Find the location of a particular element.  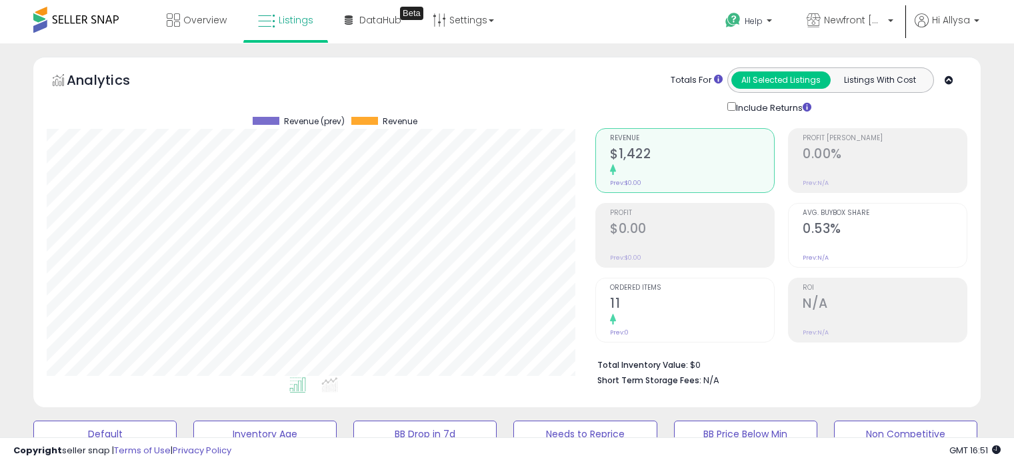

h2: $0.00 is located at coordinates (692, 229).